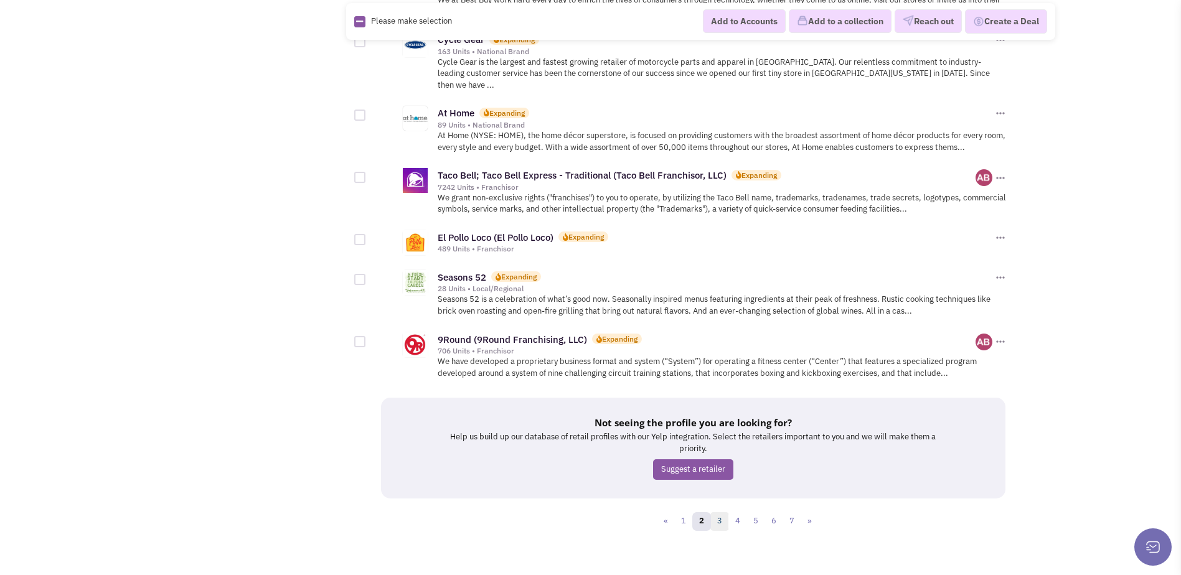  I want to click on button: Add to a collection, so click(840, 22).